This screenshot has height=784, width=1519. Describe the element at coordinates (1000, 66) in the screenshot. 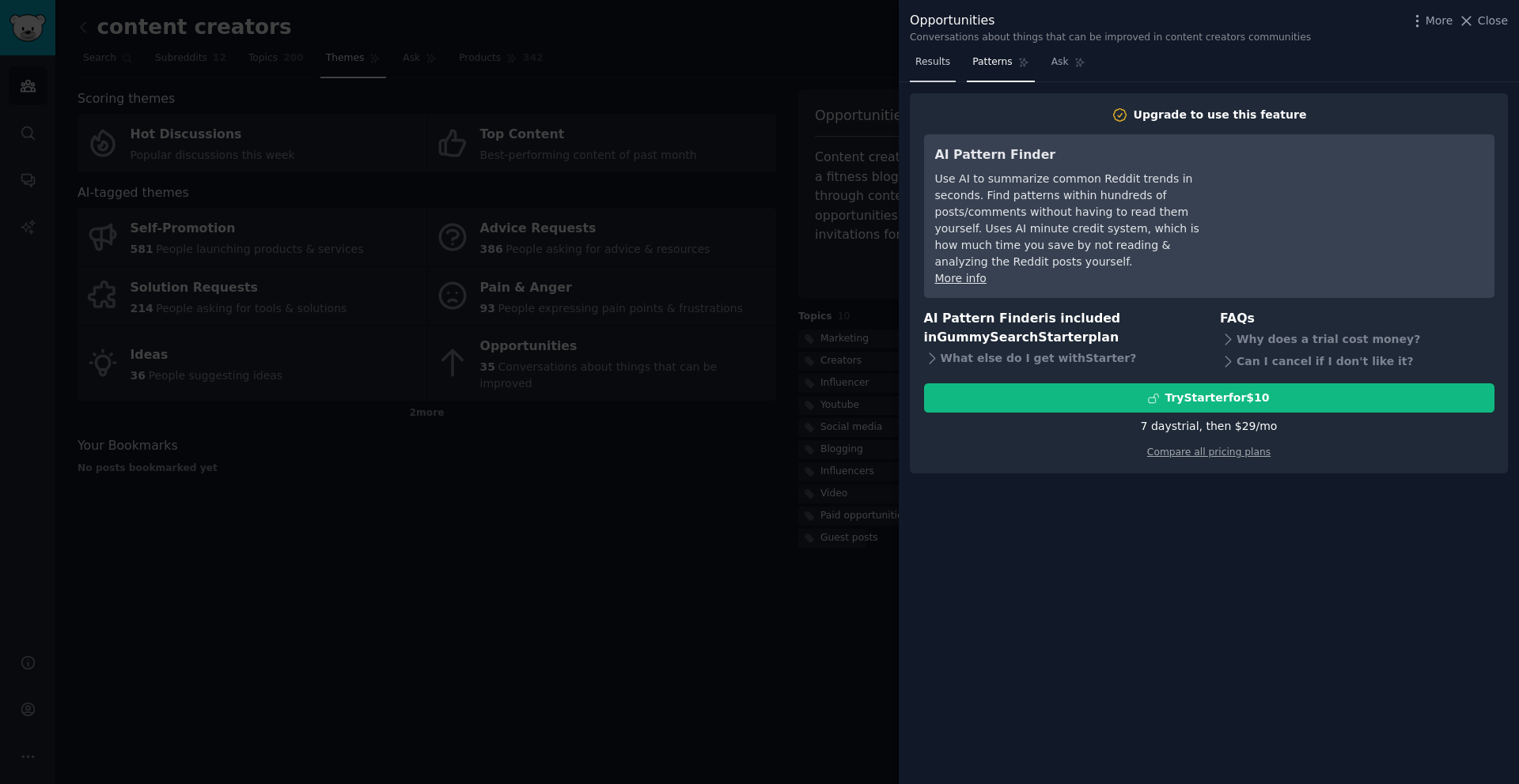

I see `a: Patterns` at that location.